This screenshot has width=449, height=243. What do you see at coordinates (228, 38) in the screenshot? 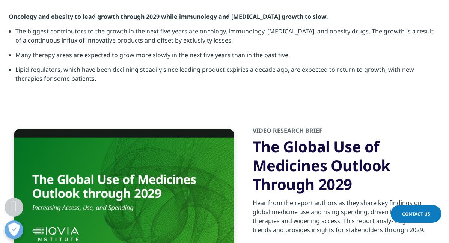
I see `li: The biggest contributors to the growth in the next five years are oncology, immunology, [MEDICAL_...` at bounding box center [228, 38].